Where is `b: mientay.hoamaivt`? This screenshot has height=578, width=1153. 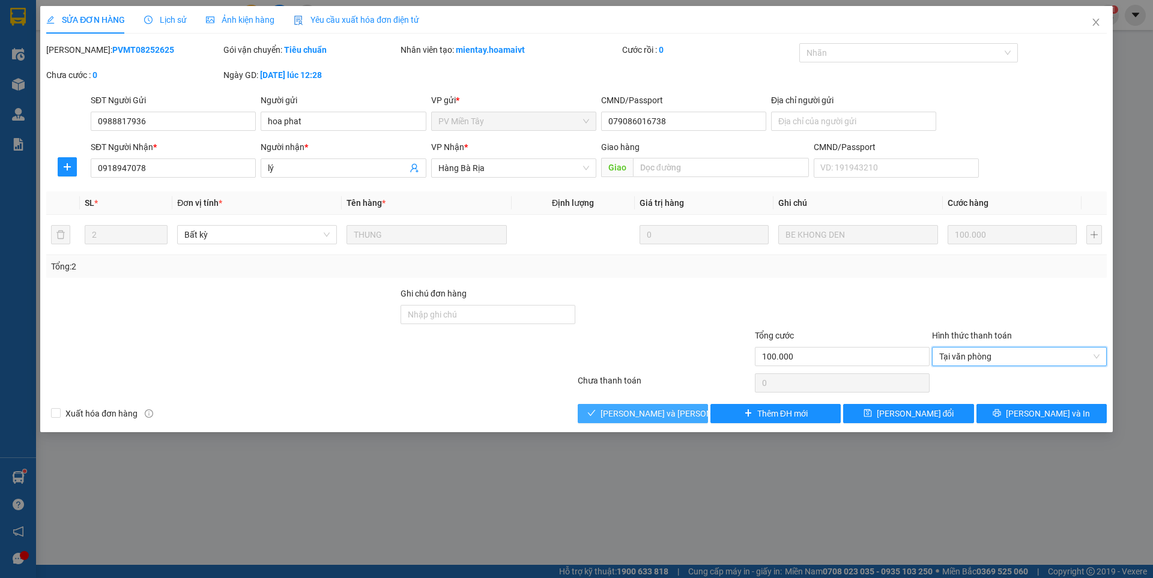
b: mientay.hoamaivt is located at coordinates (490, 50).